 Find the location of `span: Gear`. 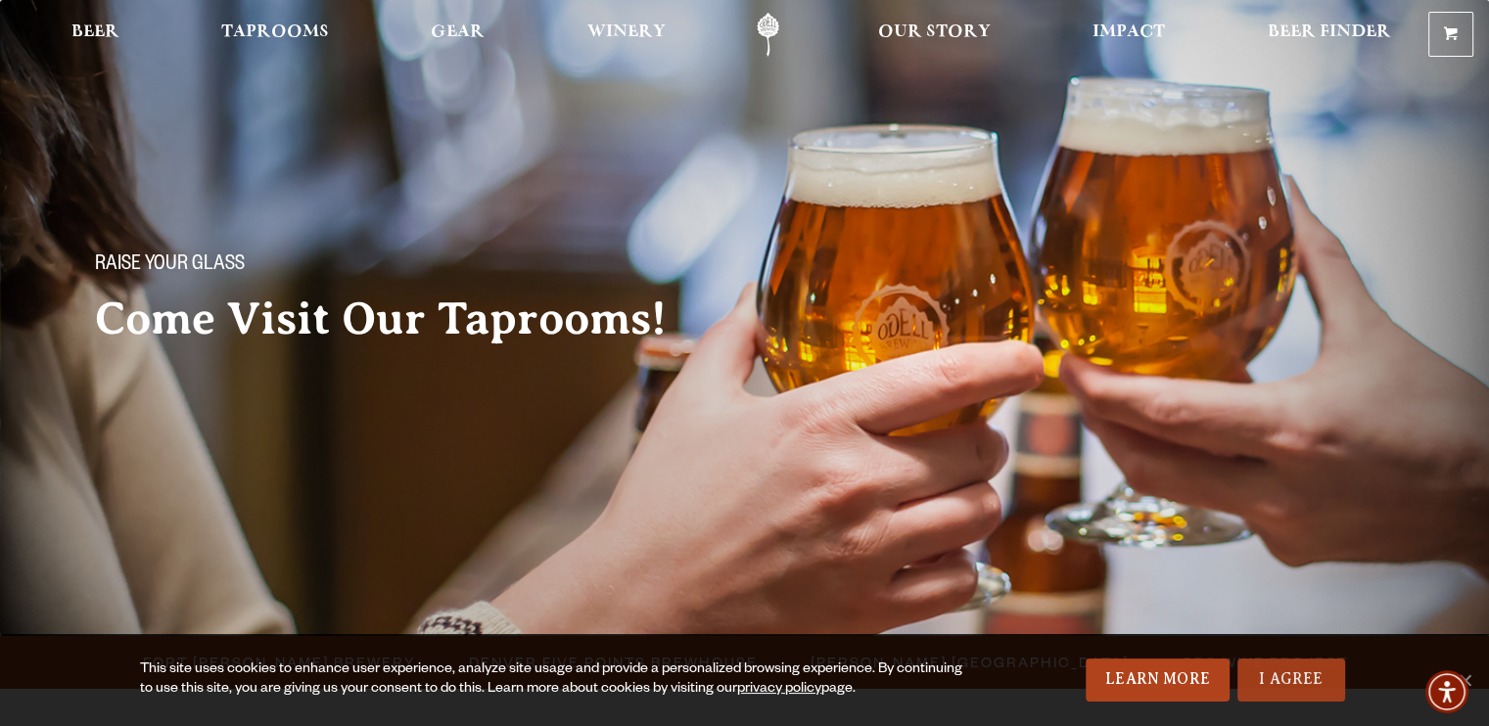

span: Gear is located at coordinates (457, 32).